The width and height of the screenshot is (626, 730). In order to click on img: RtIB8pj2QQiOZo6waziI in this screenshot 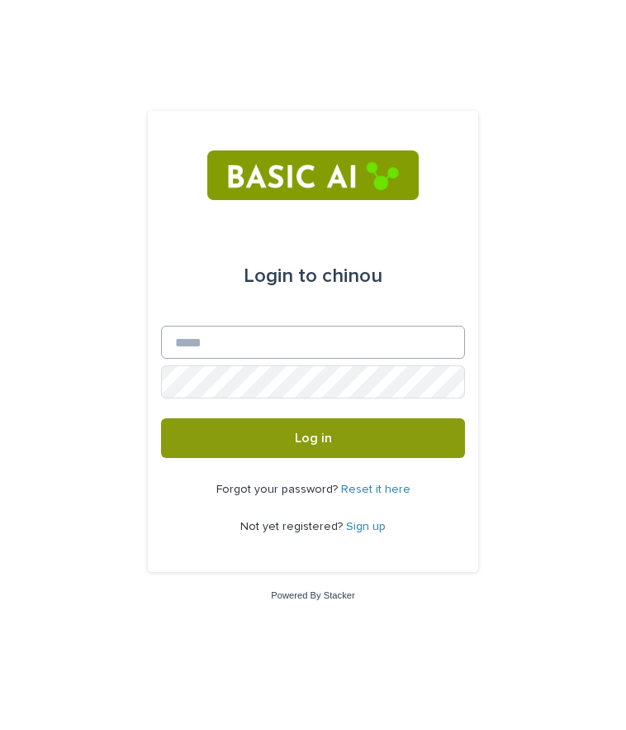, I will do `click(312, 175)`.